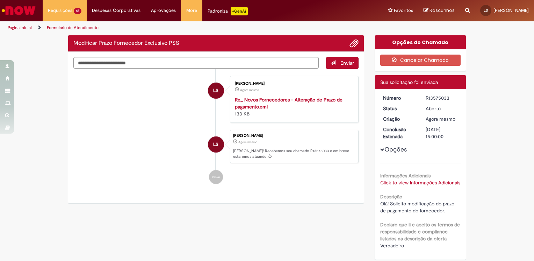  I want to click on b: Declaro que li e aceito os termos de responsabilidade e compliance listados na descrição da oferta, so click(420, 231).